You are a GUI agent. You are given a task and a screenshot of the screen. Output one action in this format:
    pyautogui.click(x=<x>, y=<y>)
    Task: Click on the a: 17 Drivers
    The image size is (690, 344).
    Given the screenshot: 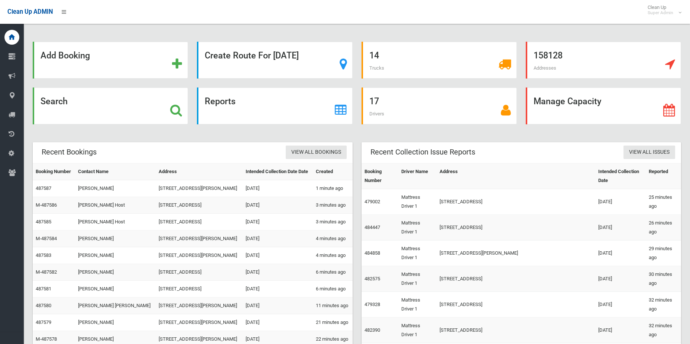 What is the action you would take?
    pyautogui.click(x=440, y=106)
    